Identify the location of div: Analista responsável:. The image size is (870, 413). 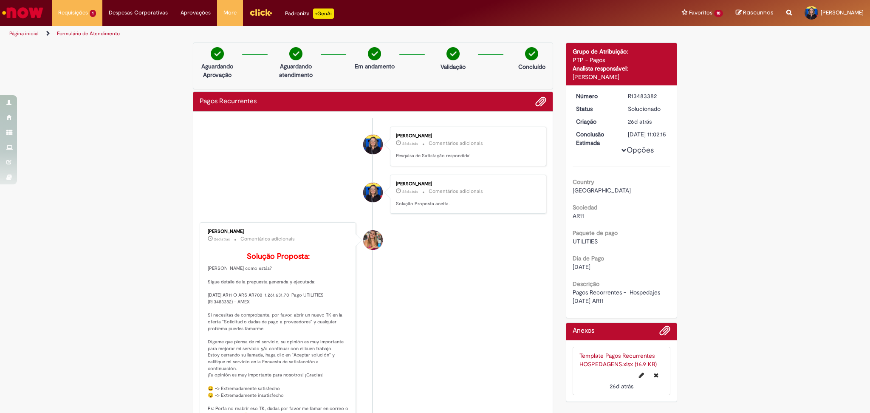
(621, 68).